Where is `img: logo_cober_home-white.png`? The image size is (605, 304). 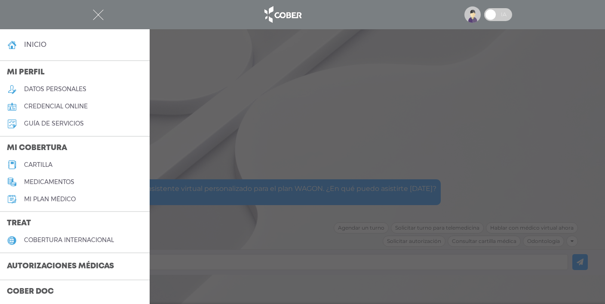
img: logo_cober_home-white.png is located at coordinates (282, 15).